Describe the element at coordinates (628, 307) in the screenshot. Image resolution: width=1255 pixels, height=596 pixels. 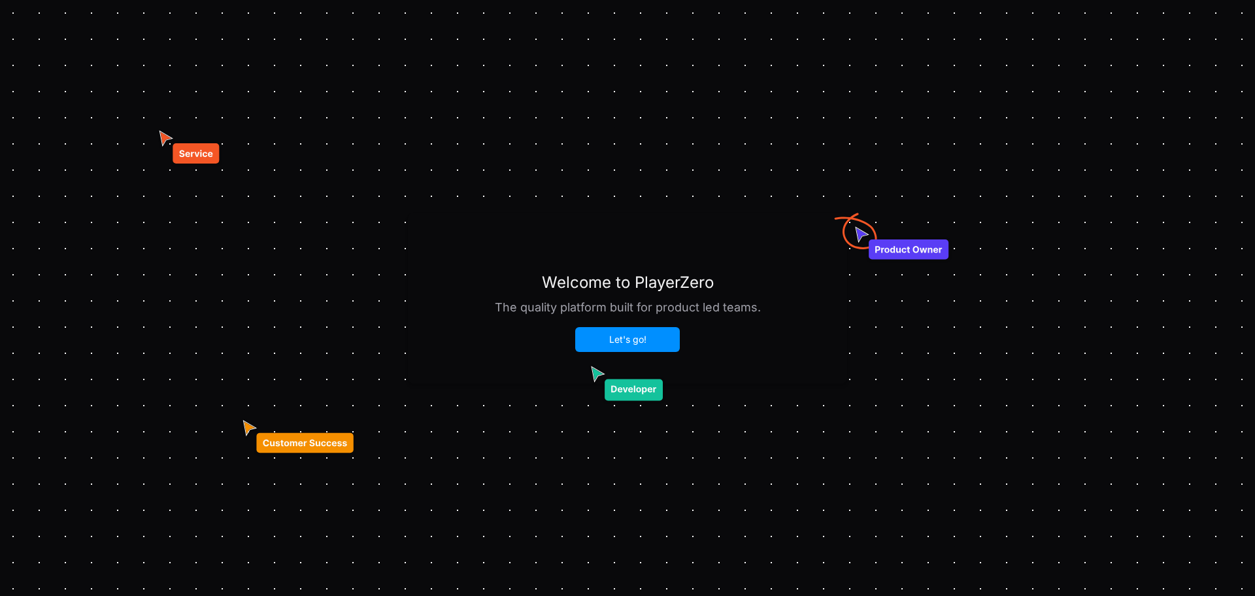
I see `h1: The quality platform built for product led teams.` at that location.